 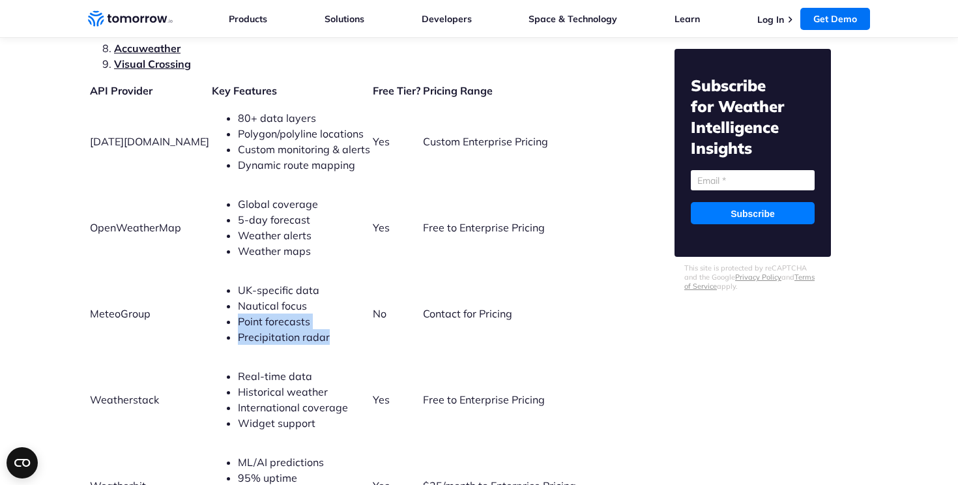 What do you see at coordinates (277, 204) in the screenshot?
I see `span: Global coverage` at bounding box center [277, 204].